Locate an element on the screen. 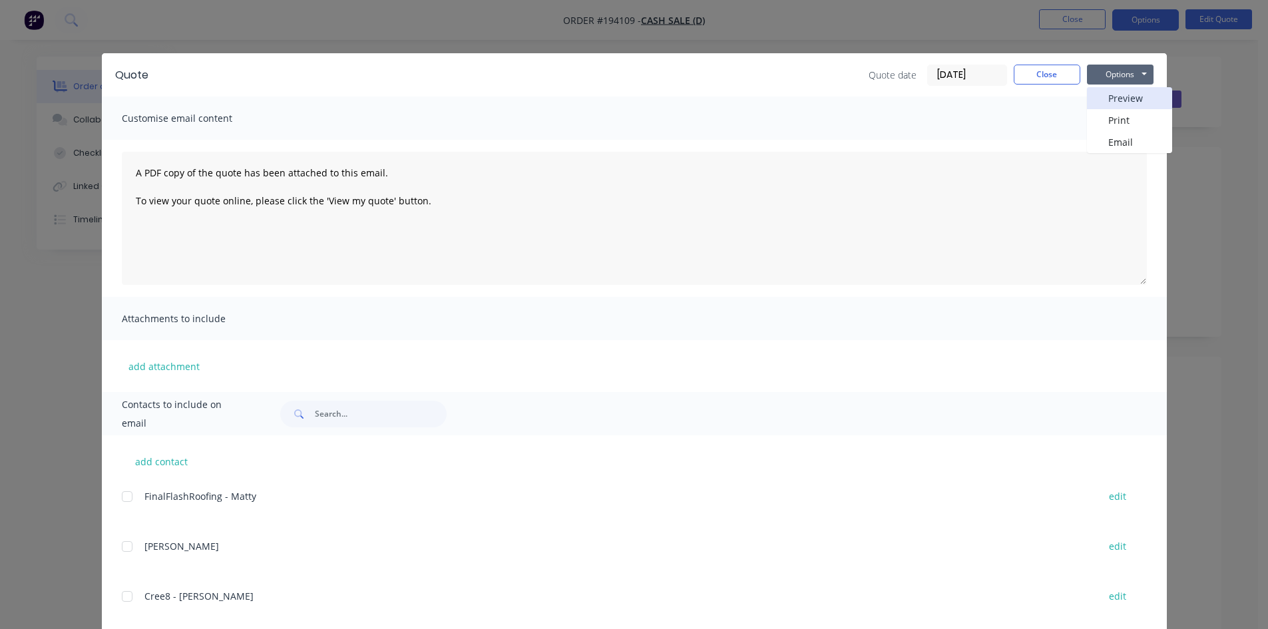 The height and width of the screenshot is (629, 1268). span: FinalFlashRoofing - Matty is located at coordinates (200, 496).